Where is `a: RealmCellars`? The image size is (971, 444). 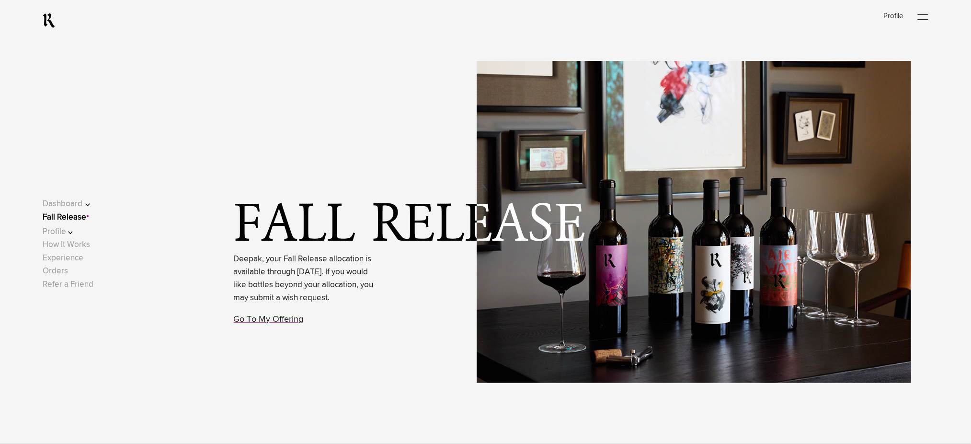 a: RealmCellars is located at coordinates (49, 21).